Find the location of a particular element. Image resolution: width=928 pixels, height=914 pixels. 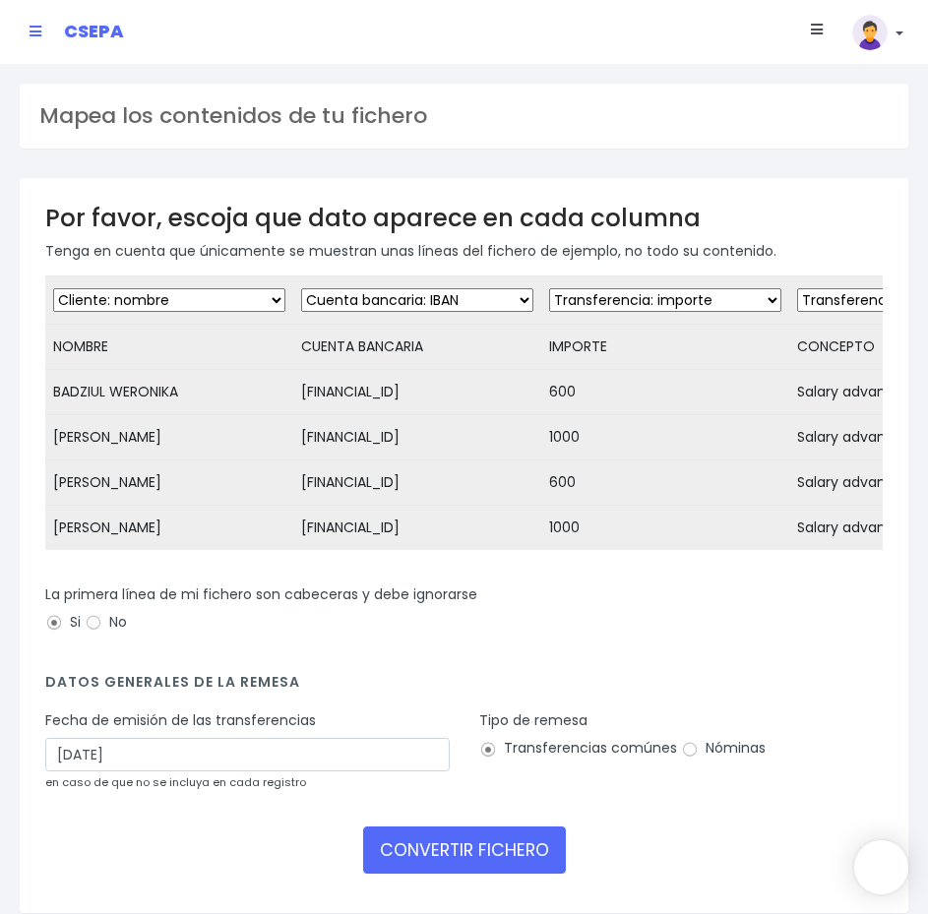

label: No is located at coordinates (105, 622).